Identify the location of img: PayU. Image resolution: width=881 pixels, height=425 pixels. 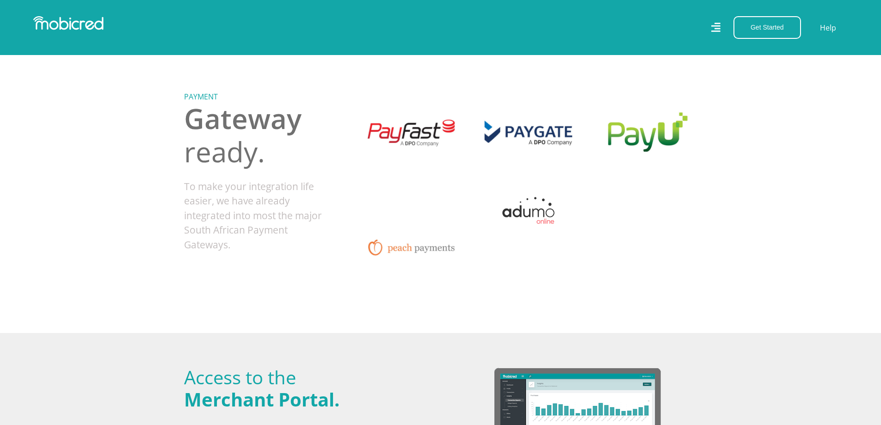
(645, 133).